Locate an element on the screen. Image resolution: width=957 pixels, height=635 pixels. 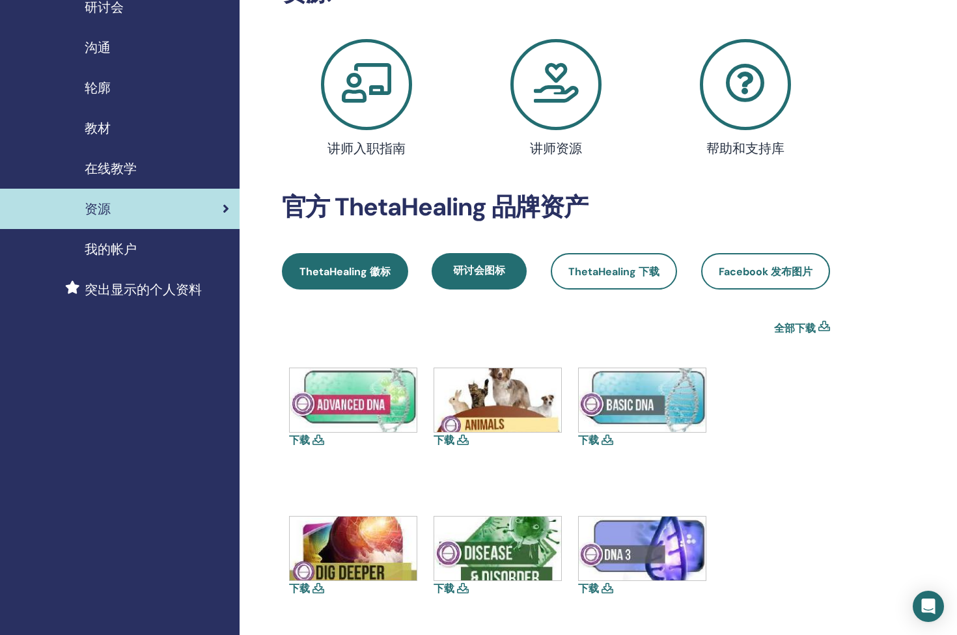
span: 研讨会图标 is located at coordinates (479, 270).